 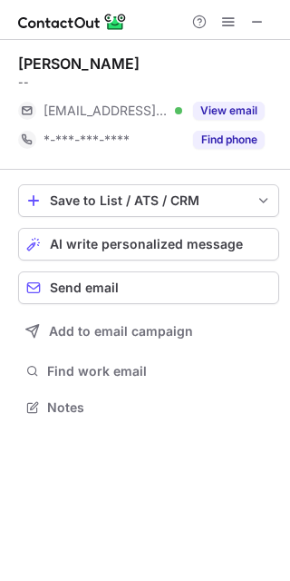 I want to click on div: Save to List / ATS / CRM, so click(x=149, y=200).